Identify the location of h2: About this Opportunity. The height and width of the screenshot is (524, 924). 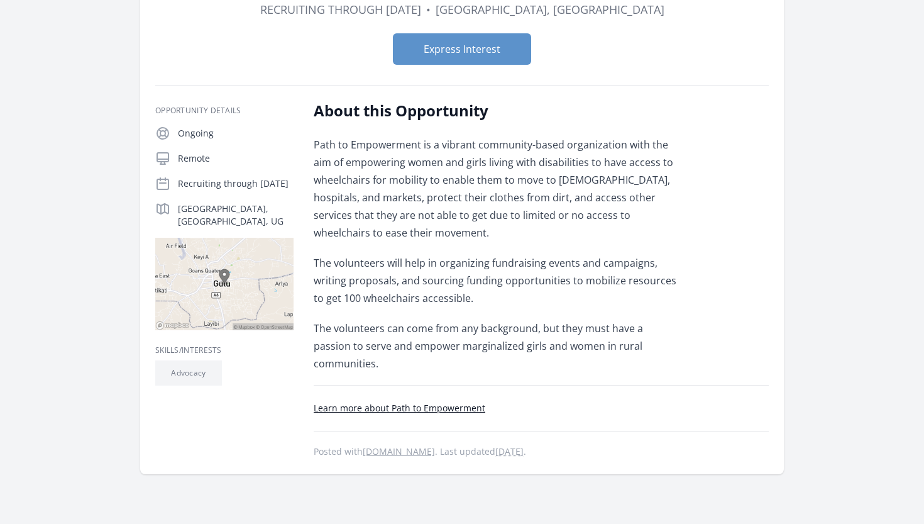
(497, 111).